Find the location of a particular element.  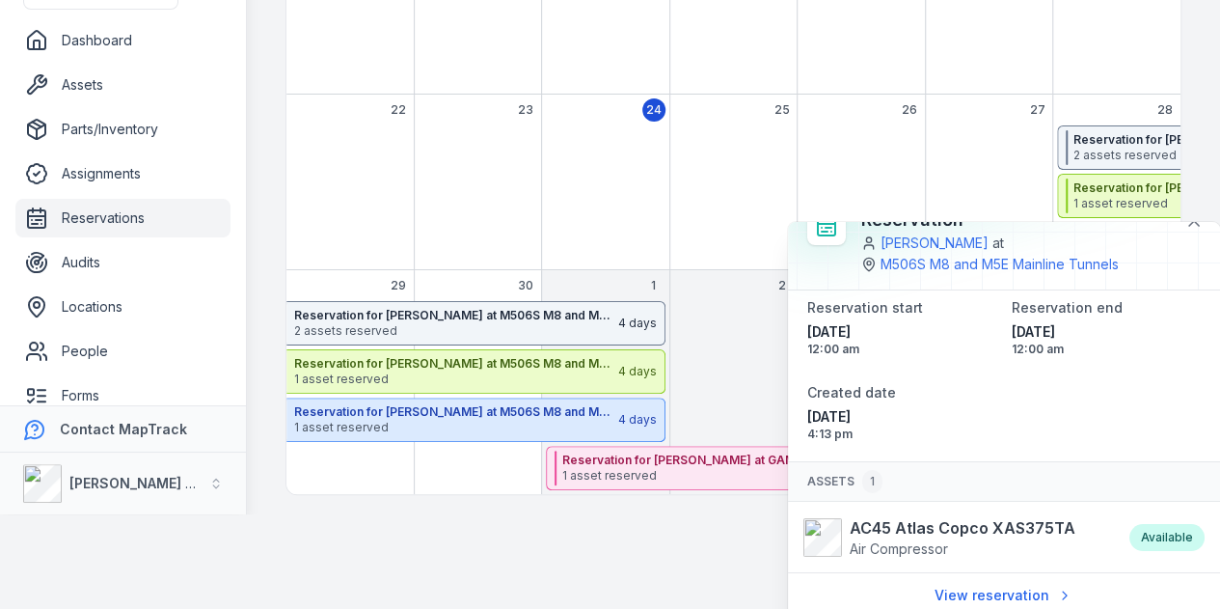

span: 23 is located at coordinates (526, 110).